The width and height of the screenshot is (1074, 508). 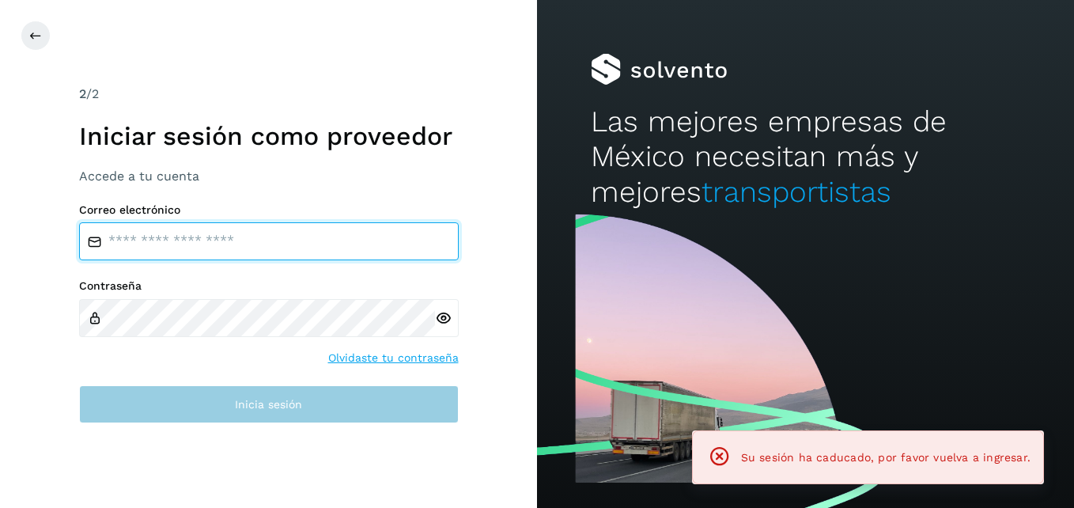 I want to click on span: Inicia sesión, so click(x=268, y=404).